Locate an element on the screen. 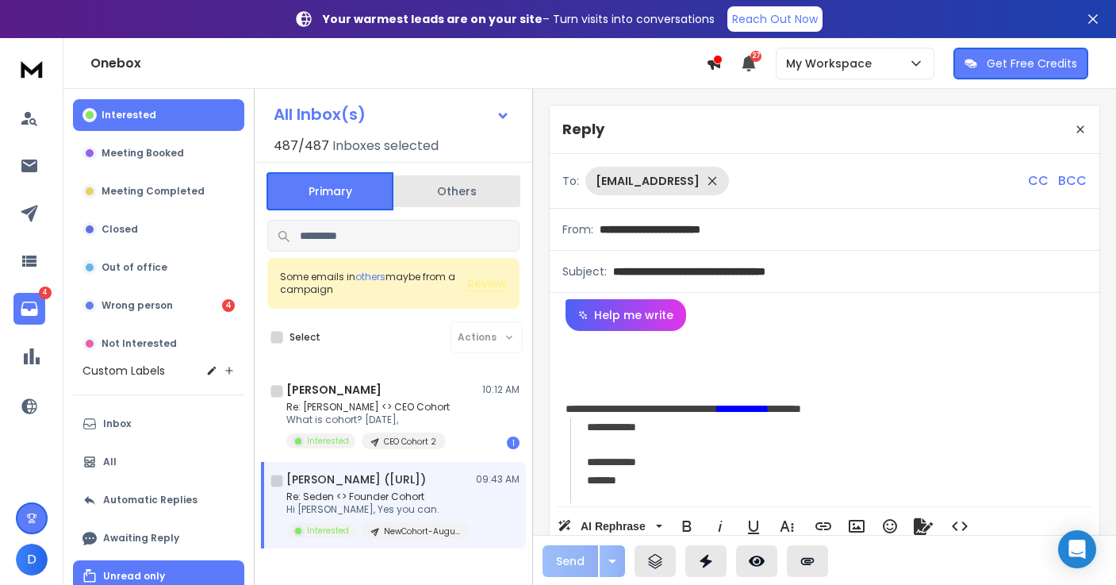  p: To: is located at coordinates (570, 181).